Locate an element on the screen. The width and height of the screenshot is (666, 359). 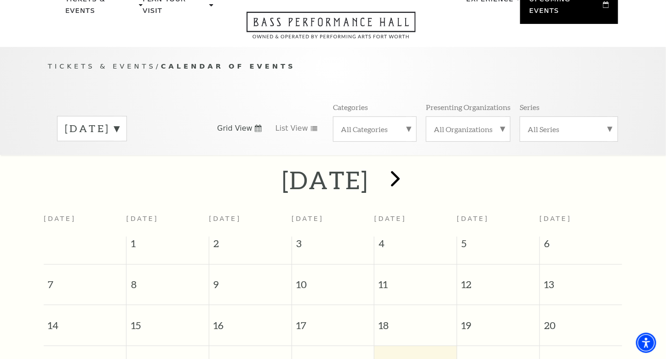
span: Calendar of Events is located at coordinates (228, 66).